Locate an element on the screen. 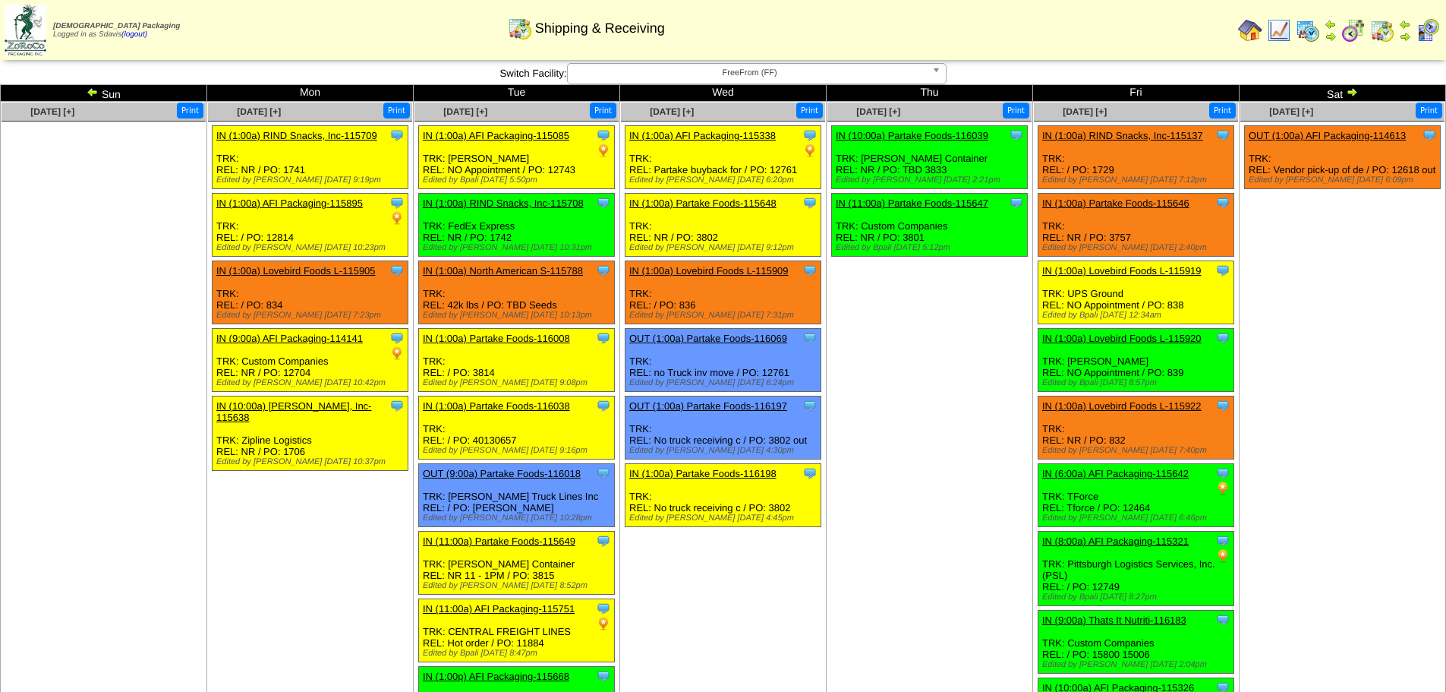 This screenshot has width=1446, height=692. td: Mon is located at coordinates (310, 93).